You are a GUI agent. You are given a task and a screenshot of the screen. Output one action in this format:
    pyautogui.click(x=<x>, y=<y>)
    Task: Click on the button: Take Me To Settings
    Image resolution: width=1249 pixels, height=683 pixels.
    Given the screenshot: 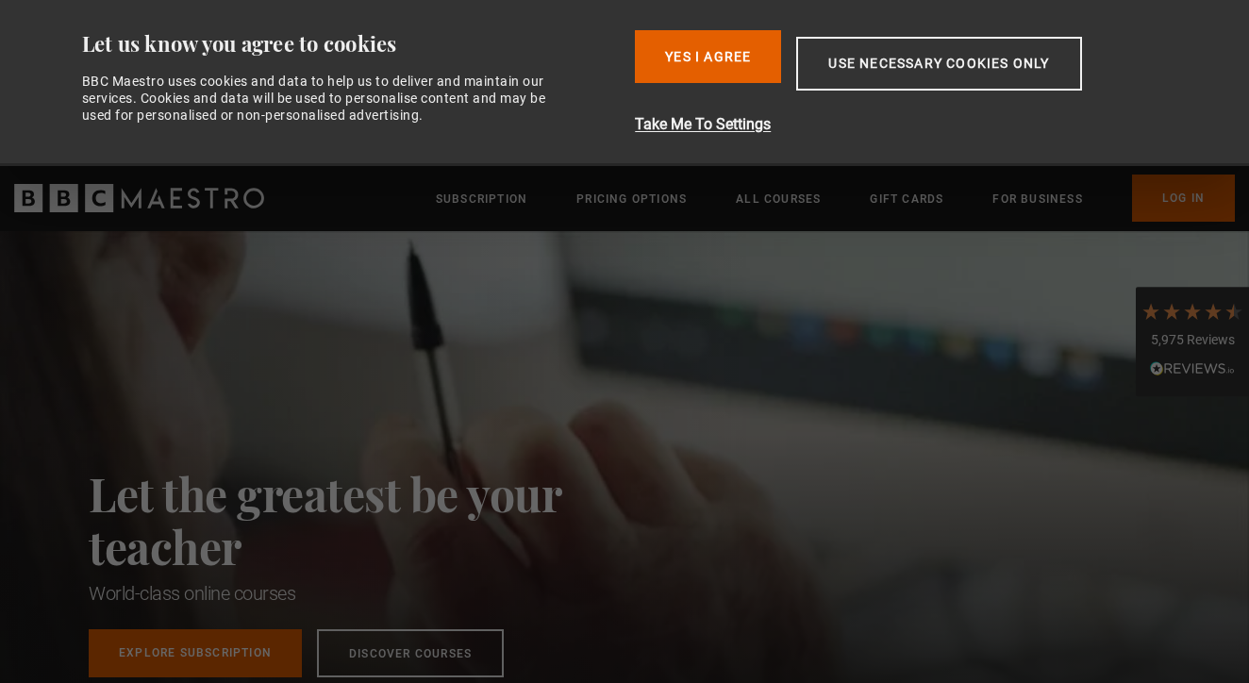 What is the action you would take?
    pyautogui.click(x=907, y=124)
    